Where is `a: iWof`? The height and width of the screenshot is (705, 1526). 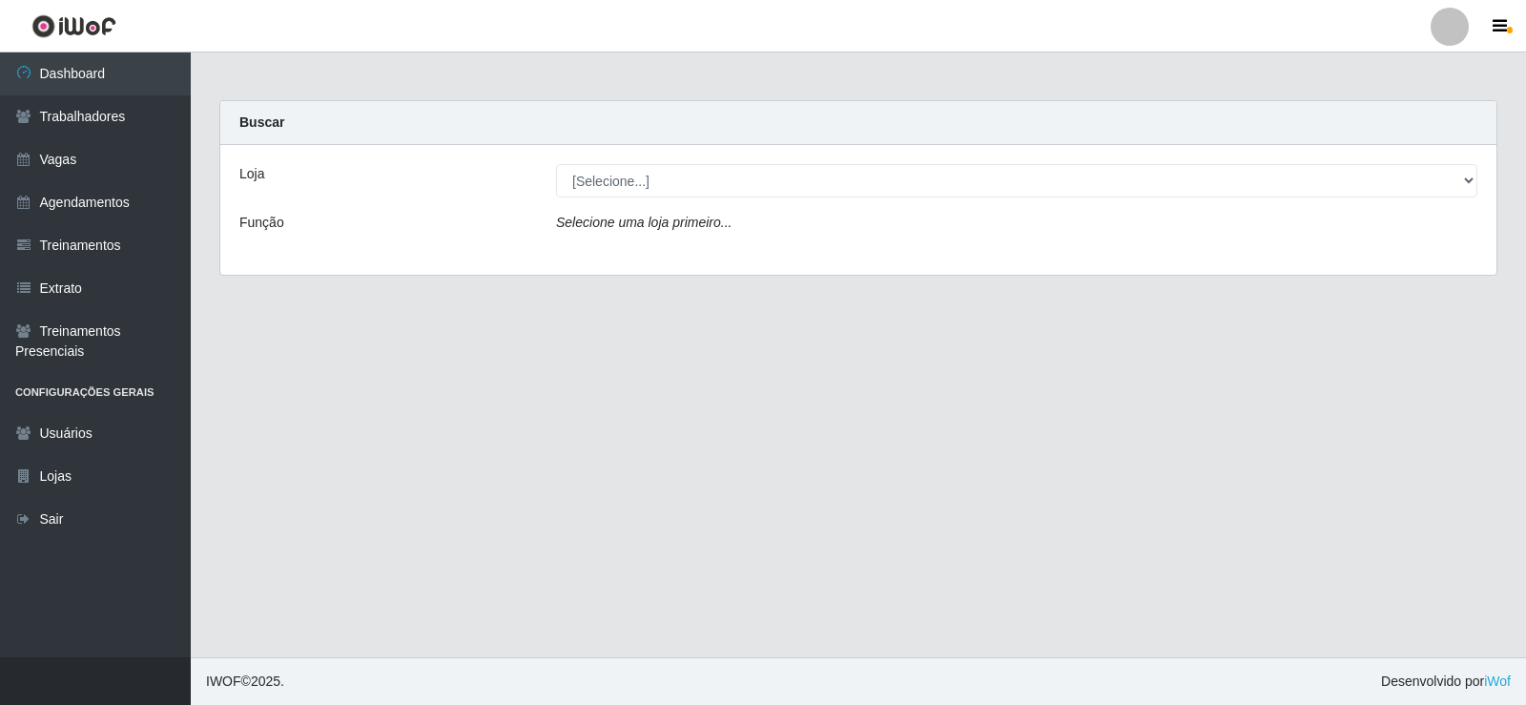
a: iWof is located at coordinates (1497, 681).